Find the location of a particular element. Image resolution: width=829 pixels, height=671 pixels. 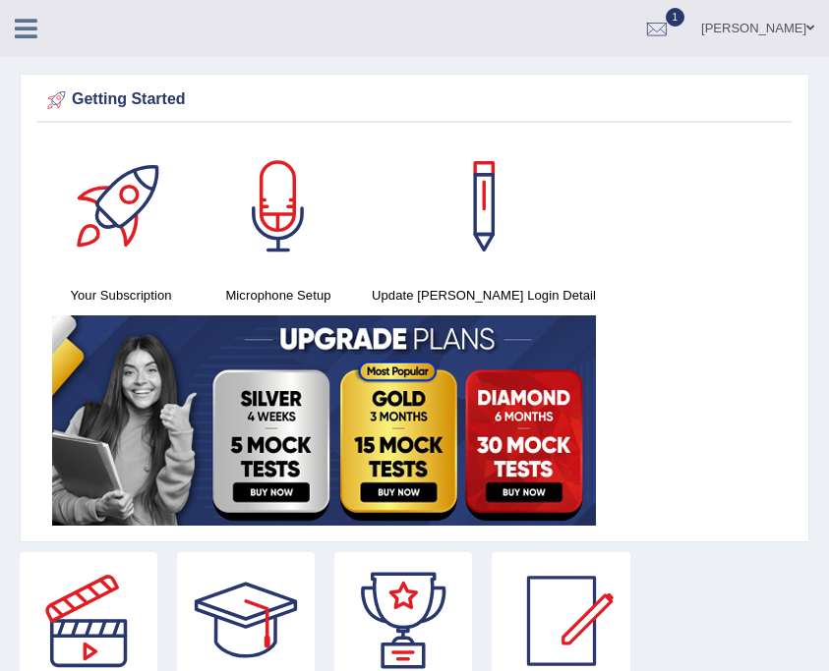

img: small5.jpg is located at coordinates (323, 421).